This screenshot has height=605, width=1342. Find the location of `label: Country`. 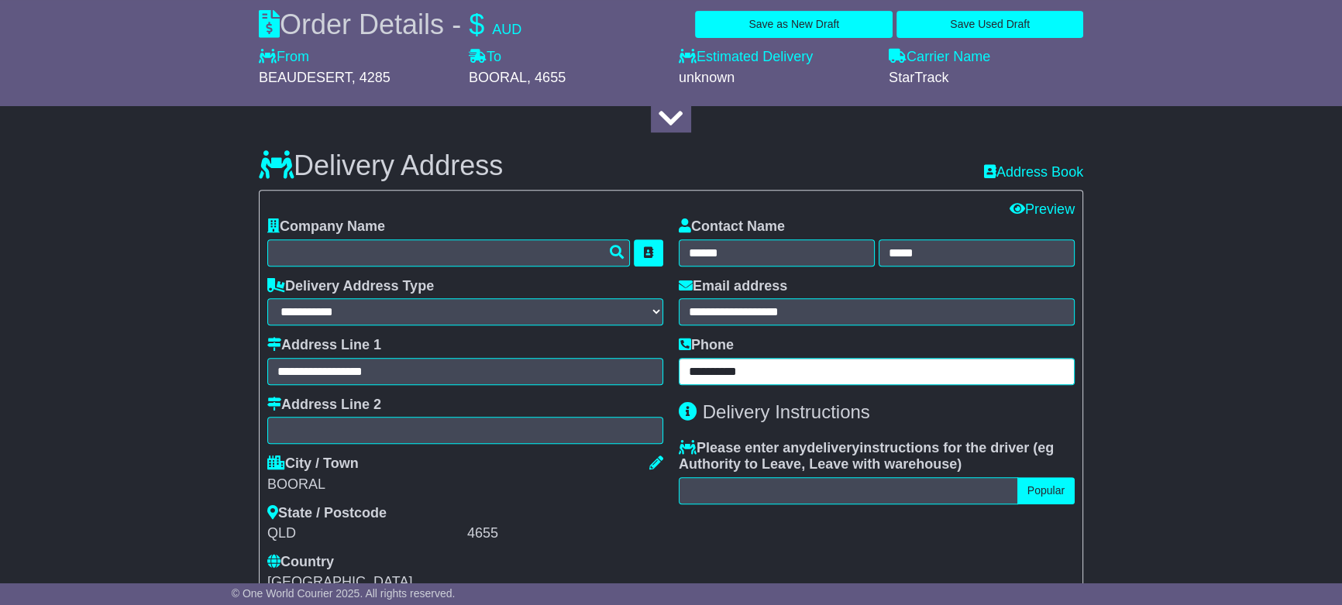

label: Country is located at coordinates (301, 563).